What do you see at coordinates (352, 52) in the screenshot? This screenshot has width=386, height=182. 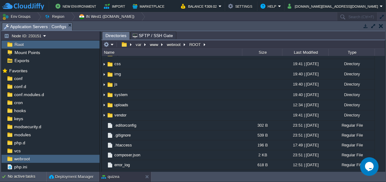 I see `div: Type` at bounding box center [352, 52].